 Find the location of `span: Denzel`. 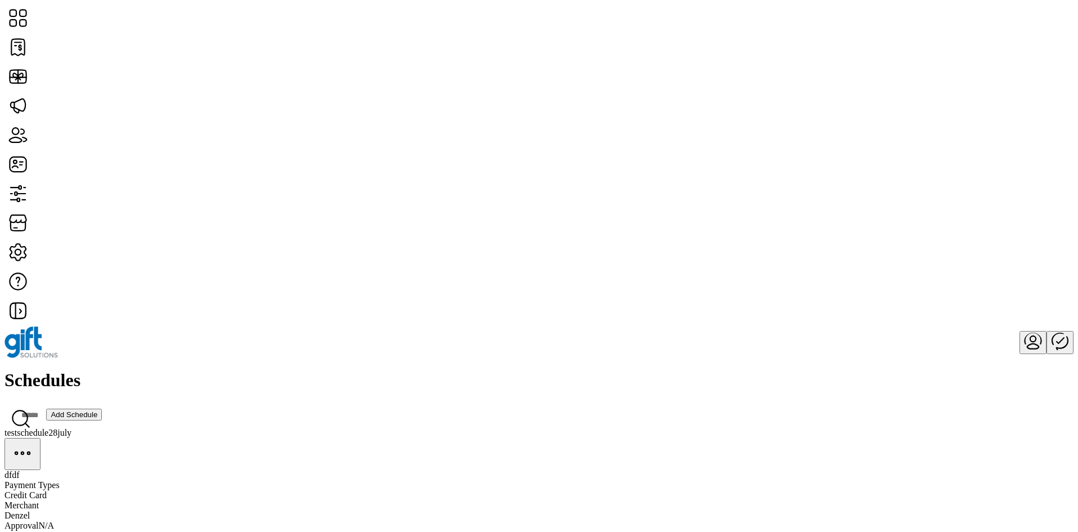

span: Denzel is located at coordinates (17, 515).